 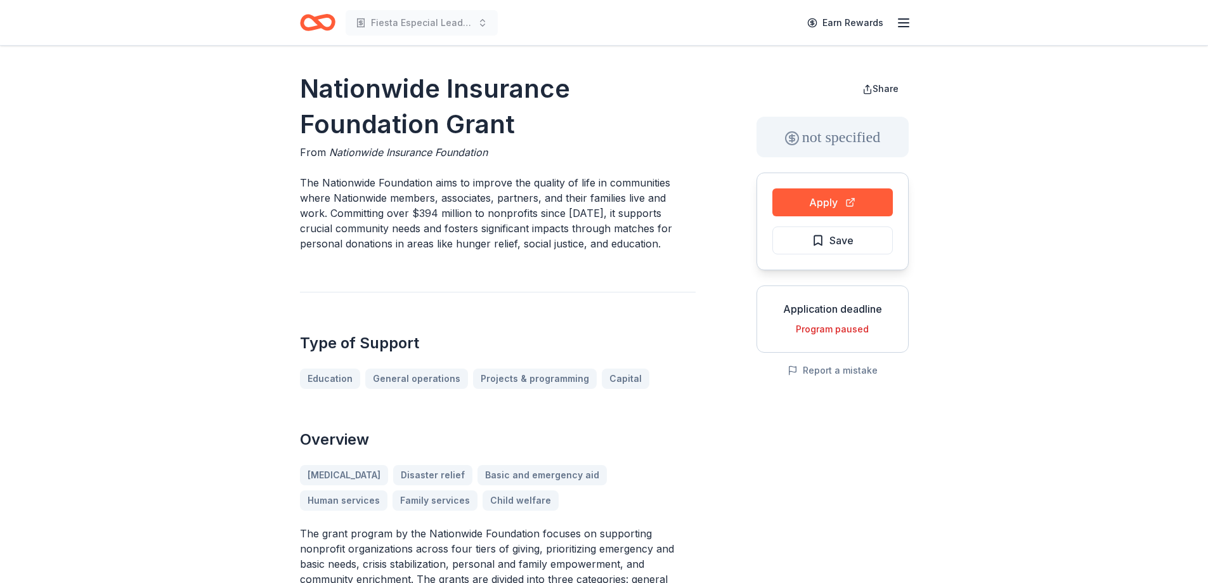 I want to click on div: Program paused, so click(x=832, y=329).